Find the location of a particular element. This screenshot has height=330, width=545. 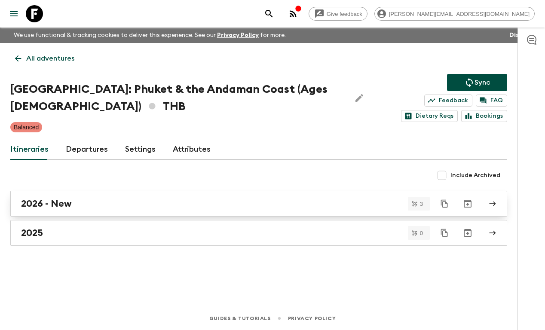

p: Sync is located at coordinates (483, 83).